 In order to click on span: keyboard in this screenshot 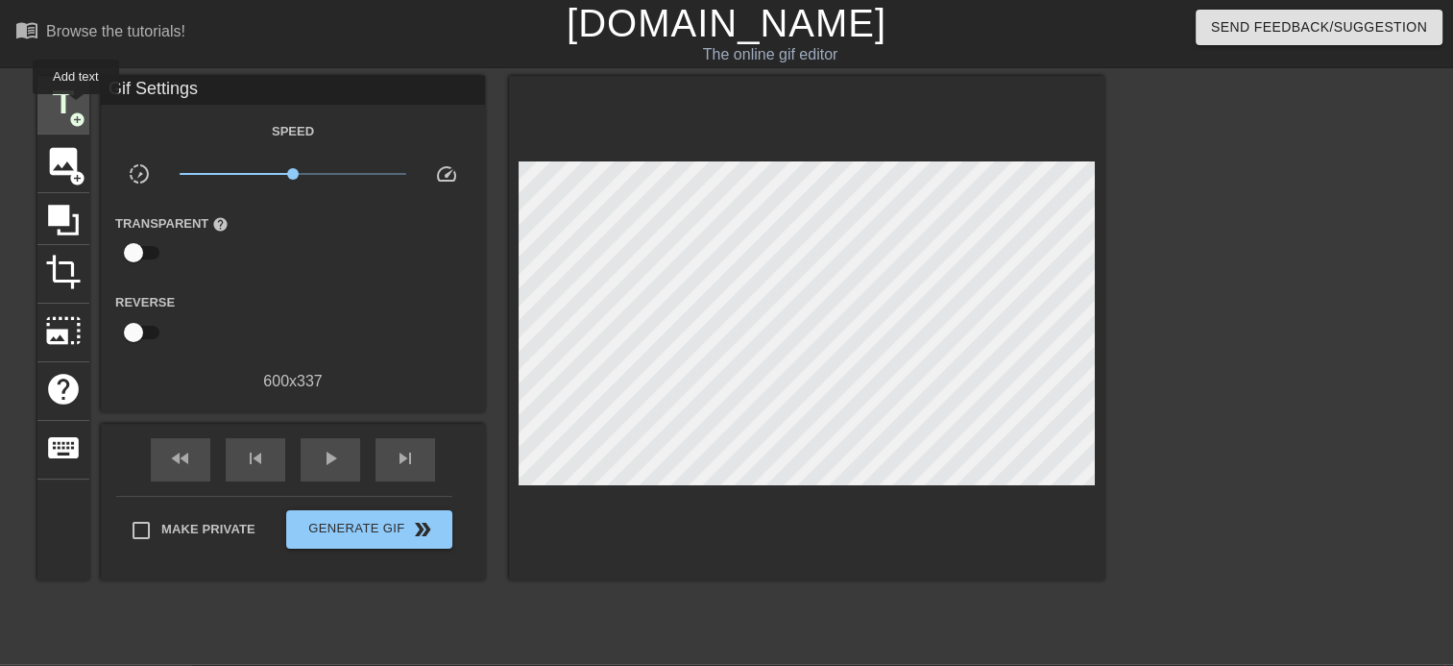, I will do `click(63, 448)`.